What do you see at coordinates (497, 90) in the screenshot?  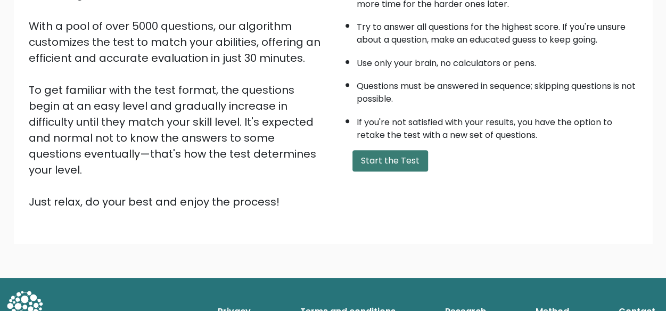 I see `li: Questions must be answered in sequence; skipping questions is not possible.` at bounding box center [497, 90].